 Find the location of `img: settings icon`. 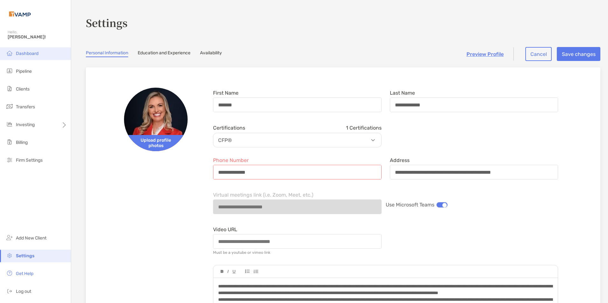

img: settings icon is located at coordinates (10, 256).